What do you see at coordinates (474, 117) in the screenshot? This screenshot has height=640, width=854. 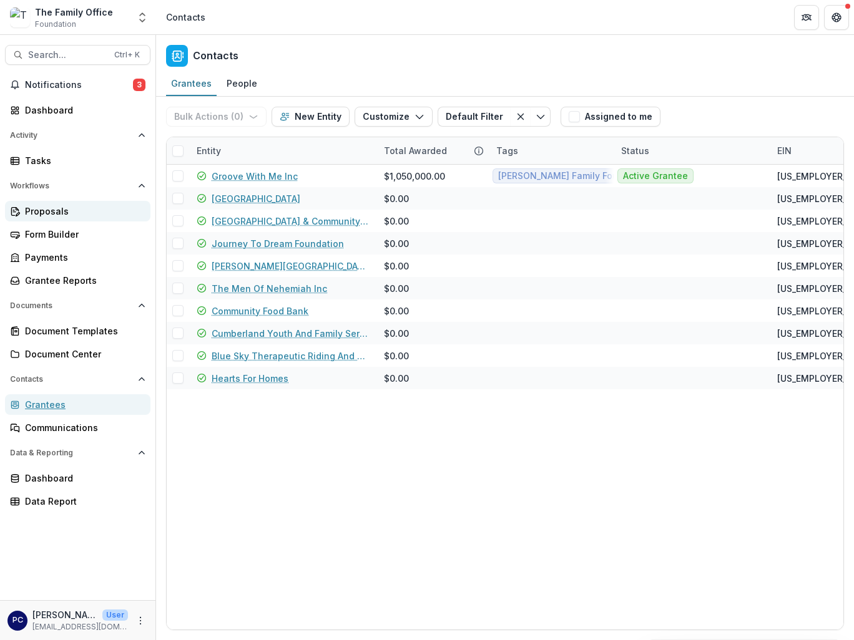 I see `button: Default Filter` at bounding box center [474, 117].